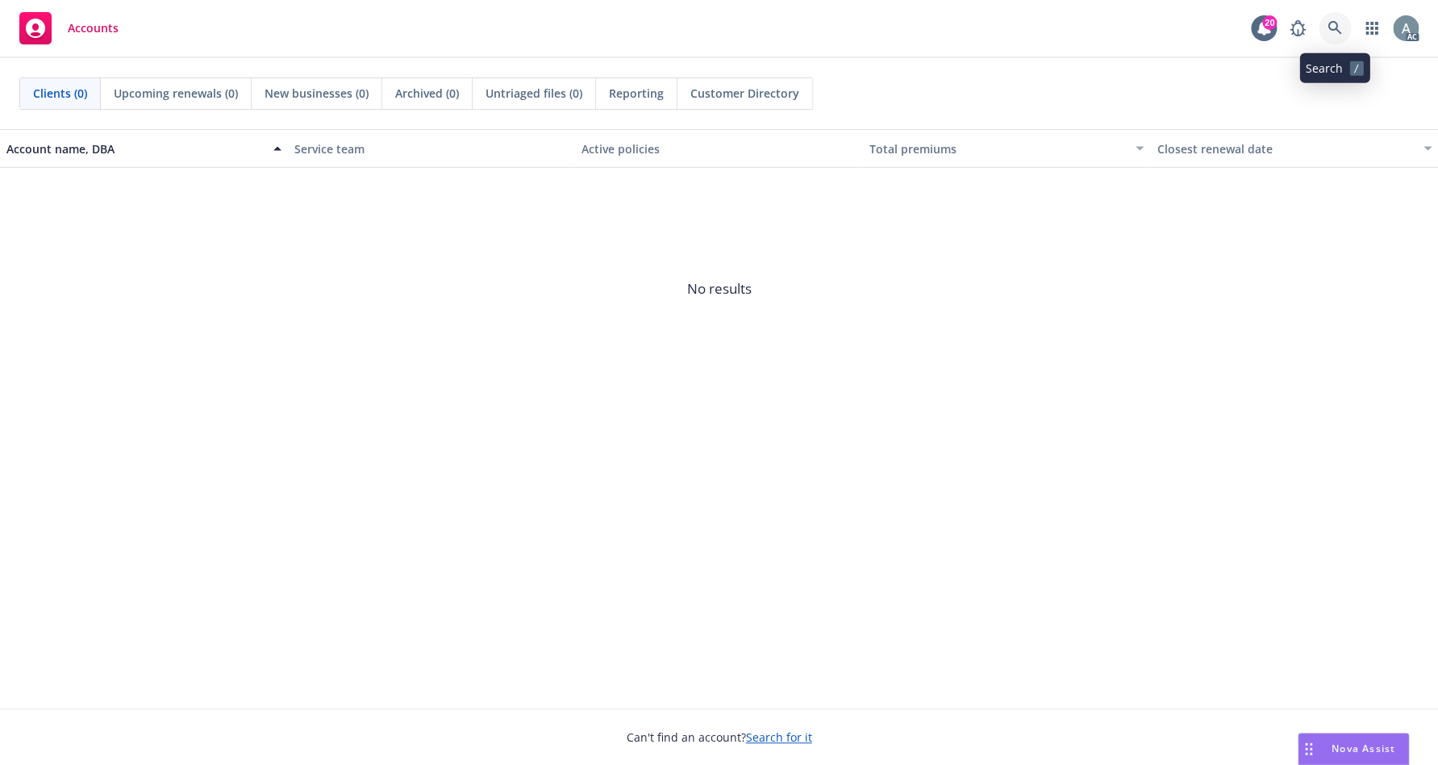  What do you see at coordinates (316, 93) in the screenshot?
I see `span: New businesses (0)` at bounding box center [316, 93].